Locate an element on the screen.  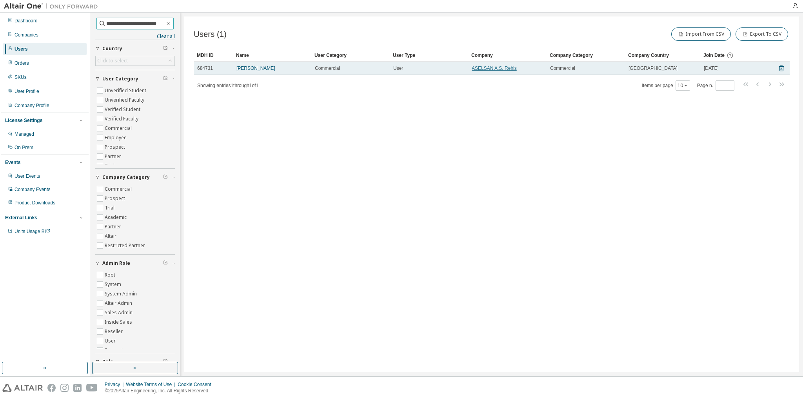
div: Events is located at coordinates (13, 162).